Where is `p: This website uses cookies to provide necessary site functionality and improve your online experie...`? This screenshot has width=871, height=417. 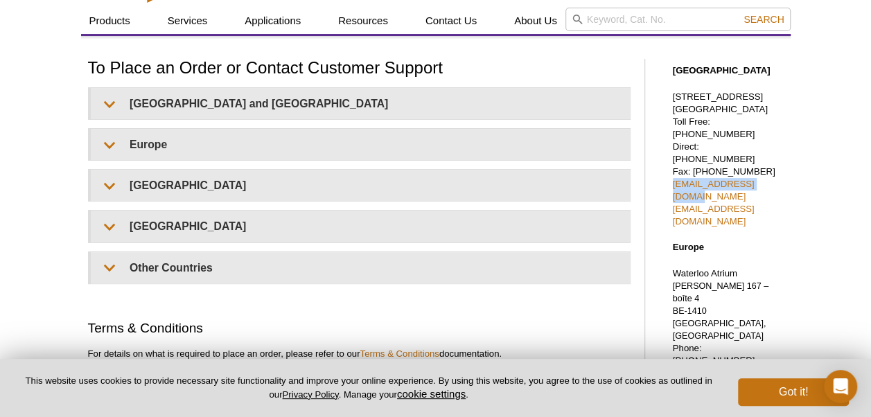 p: This website uses cookies to provide necessary site functionality and improve your online experie... is located at coordinates (369, 388).